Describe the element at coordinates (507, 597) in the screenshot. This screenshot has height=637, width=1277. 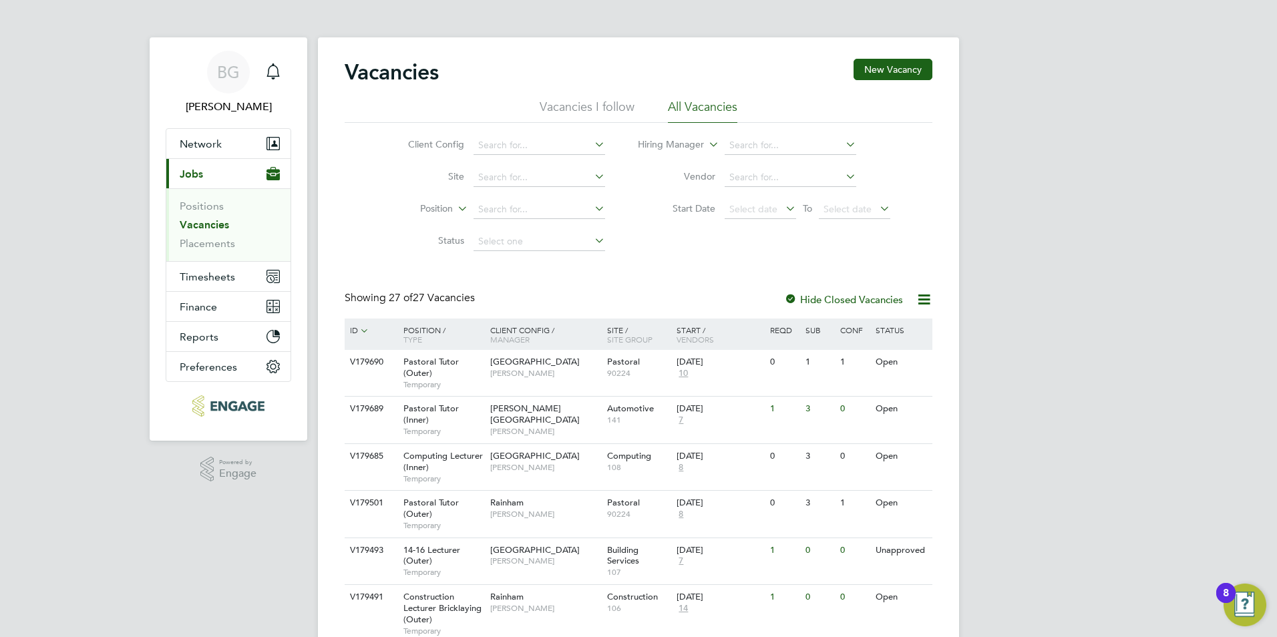
I see `span: Rainham` at that location.